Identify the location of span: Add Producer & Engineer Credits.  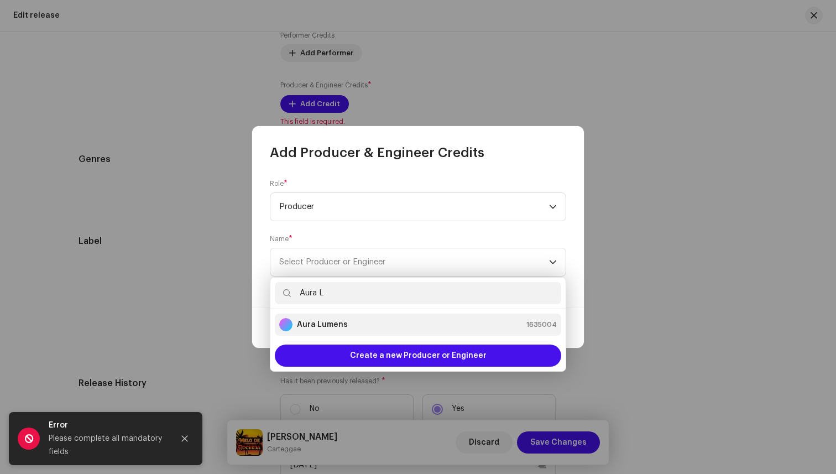
(377, 153).